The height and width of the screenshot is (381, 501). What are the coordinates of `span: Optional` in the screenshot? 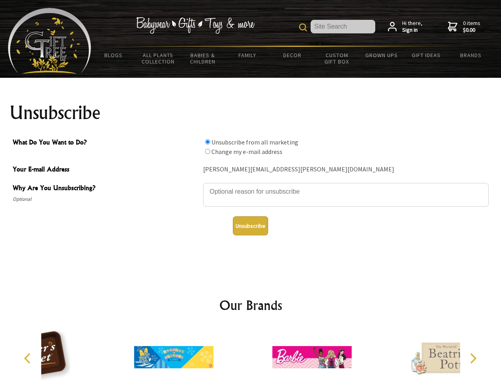 It's located at (106, 199).